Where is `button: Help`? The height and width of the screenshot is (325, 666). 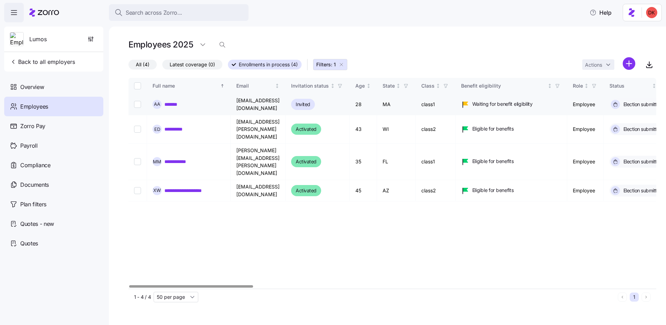
button: Help is located at coordinates (600, 13).